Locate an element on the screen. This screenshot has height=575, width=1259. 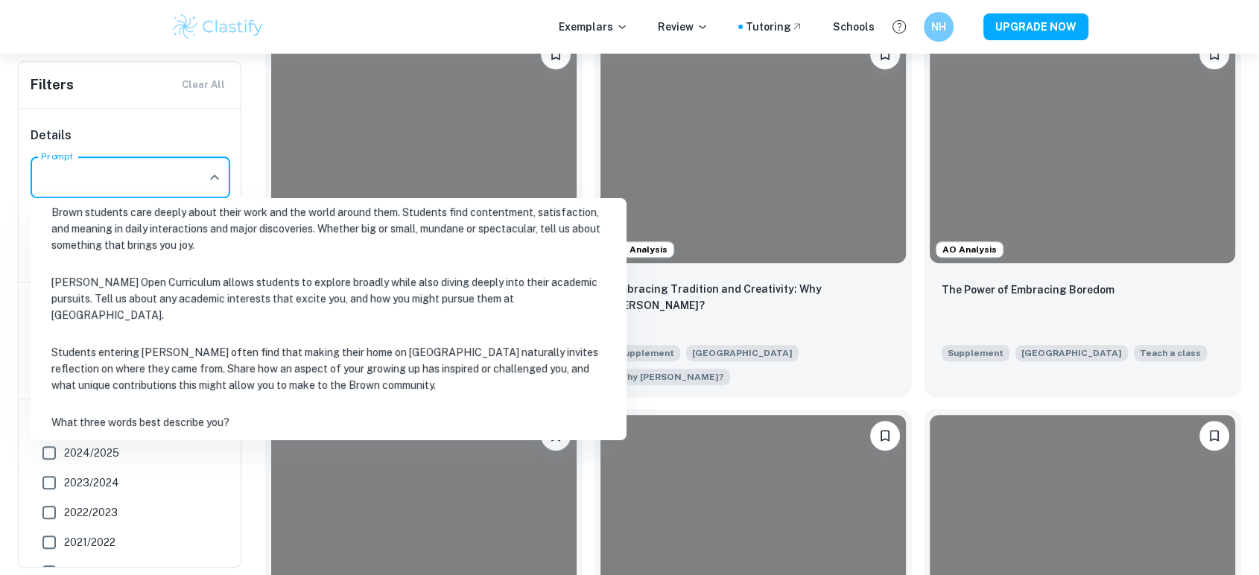
span: If you could teach a class on any one thing, whether academic or otherwise, what would it be? is located at coordinates (1170, 352).